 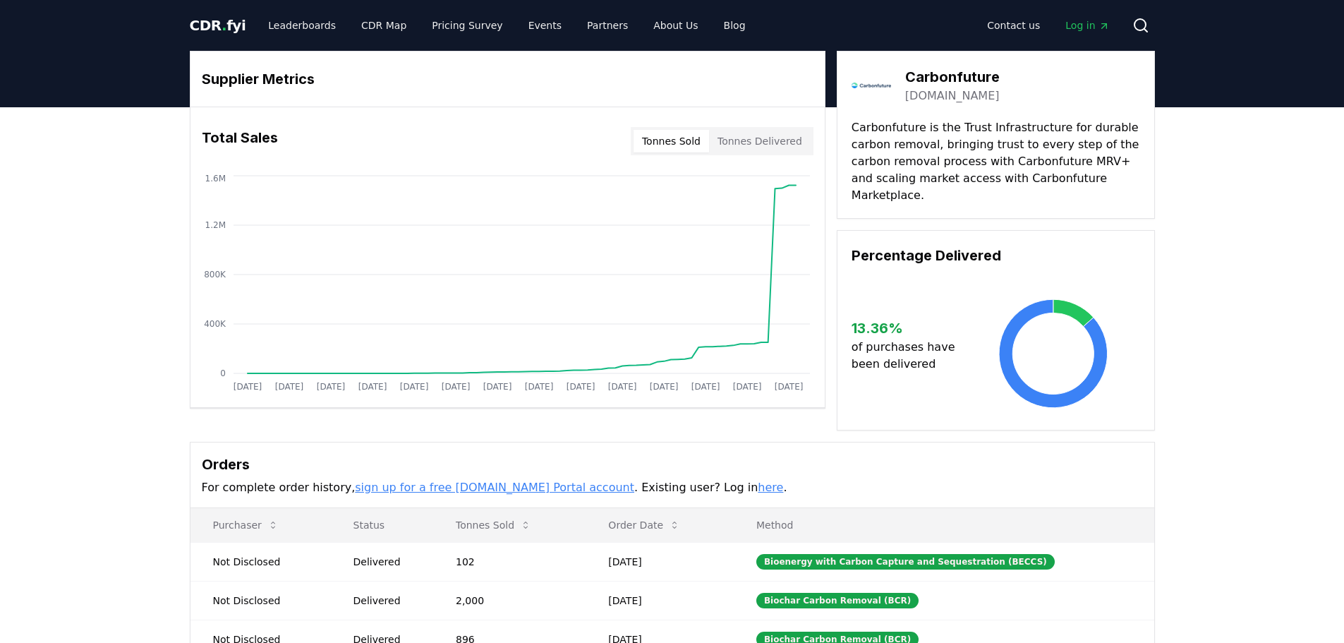 I want to click on p: Carbonfuture is the Trust Infrastructure for durable carbon removal, bringing trust to every step..., so click(x=996, y=162).